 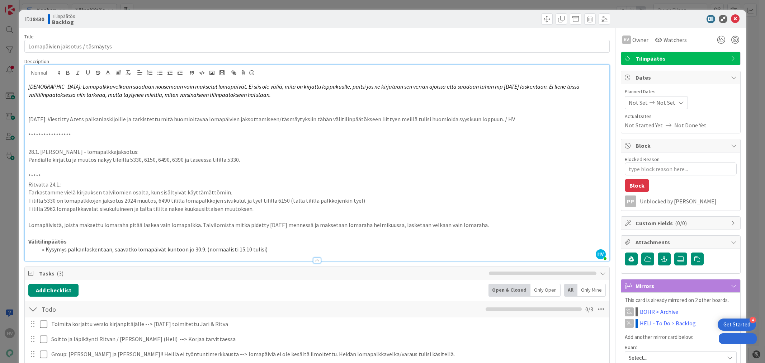 What do you see at coordinates (631, 347) in the screenshot?
I see `span: Board` at bounding box center [631, 347].